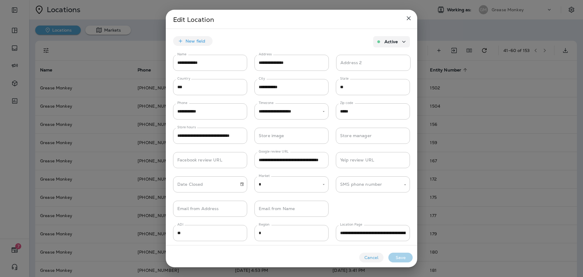 This screenshot has height=277, width=583. Describe the element at coordinates (344, 78) in the screenshot. I see `label: State` at that location.